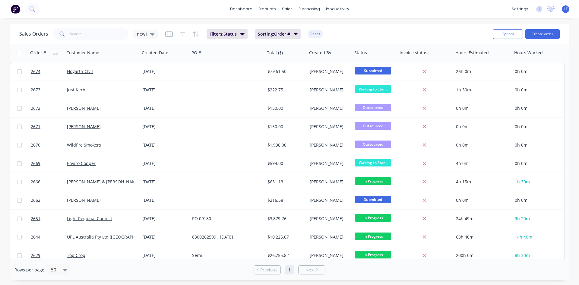  What do you see at coordinates (15, 9) in the screenshot?
I see `img: Factory` at bounding box center [15, 9].